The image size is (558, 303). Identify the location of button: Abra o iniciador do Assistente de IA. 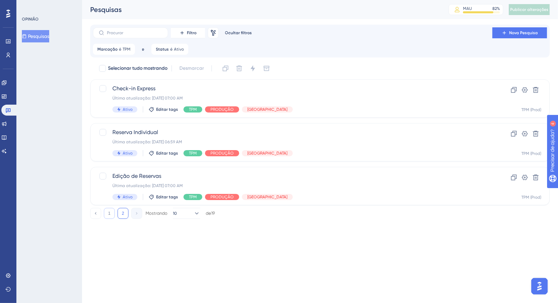
(10, 10).